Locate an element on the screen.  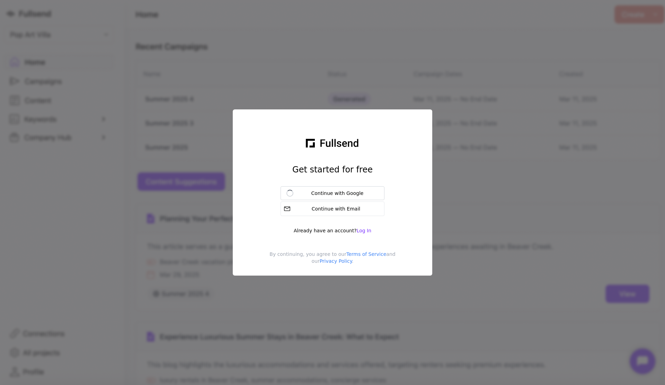
div: Continue with Google is located at coordinates (337, 193).